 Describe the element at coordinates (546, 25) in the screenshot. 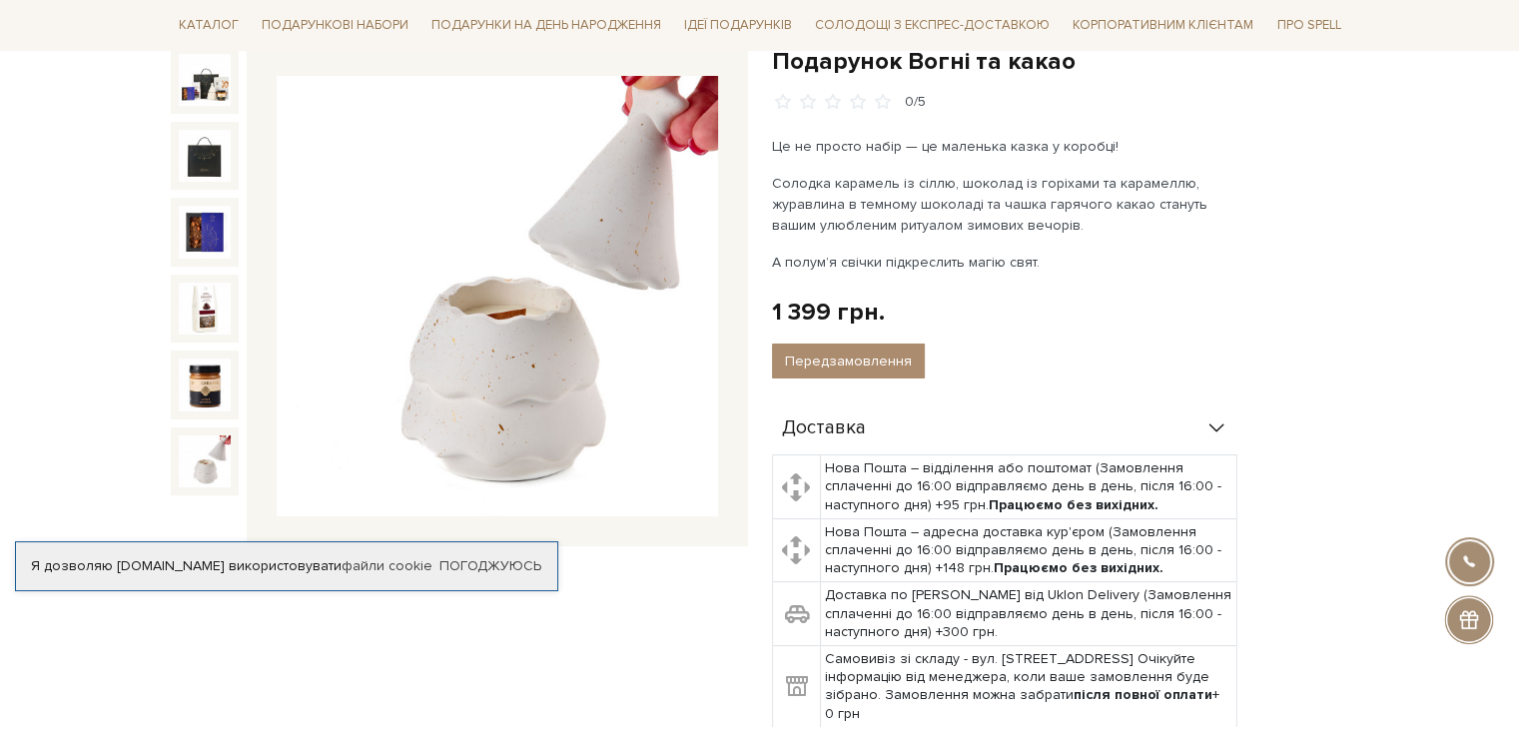

I see `a: Подарунки на День народження` at that location.